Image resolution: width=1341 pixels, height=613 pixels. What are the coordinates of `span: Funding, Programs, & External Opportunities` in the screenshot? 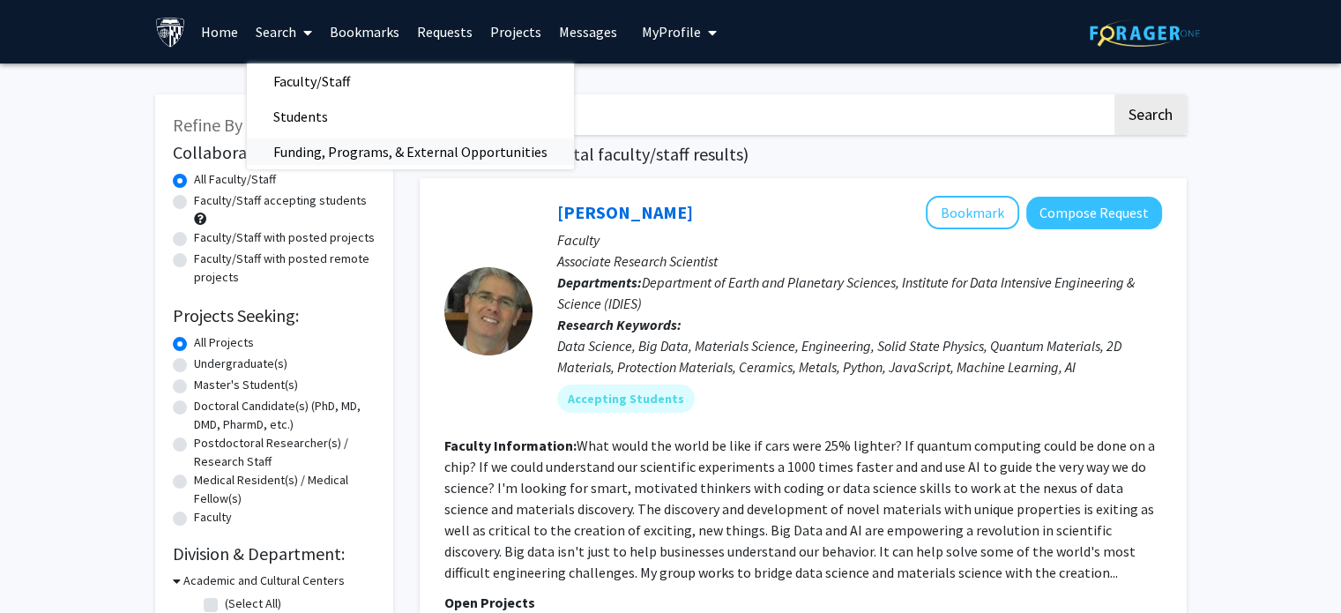 It's located at (410, 152).